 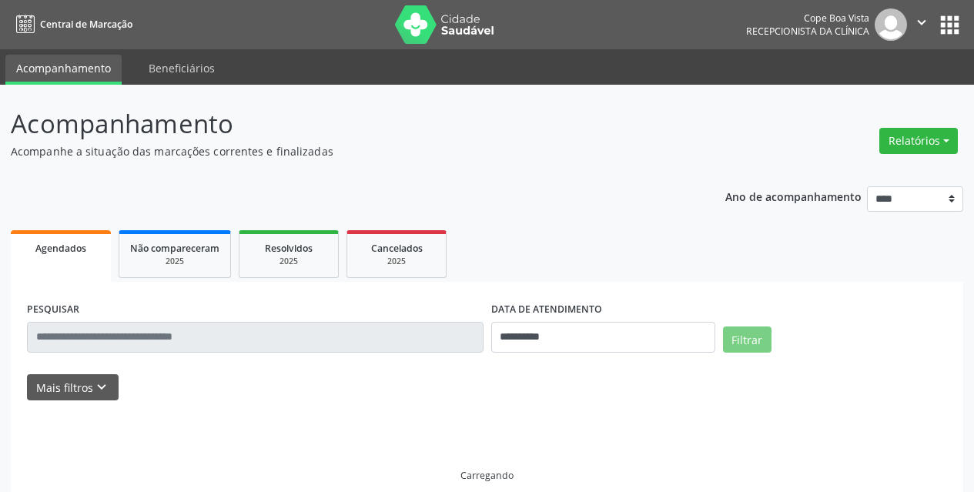 I want to click on span: Resolvidos, so click(x=289, y=248).